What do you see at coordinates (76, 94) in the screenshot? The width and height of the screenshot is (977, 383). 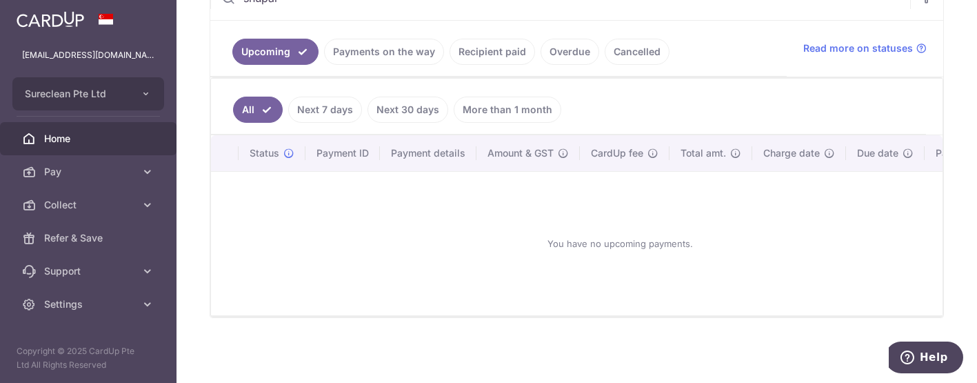 I see `span: Sureclean Pte Ltd` at bounding box center [76, 94].